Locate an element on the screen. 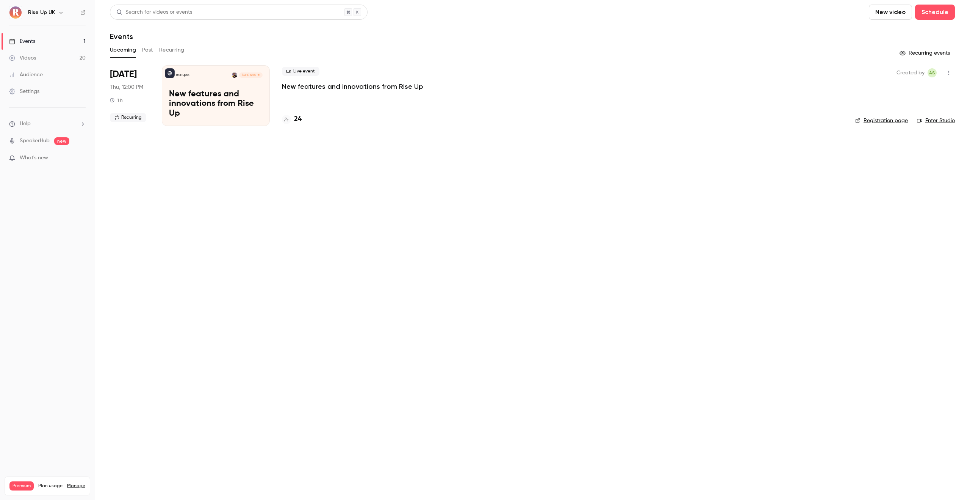 This screenshot has width=970, height=500. h4: 24 is located at coordinates (298, 119).